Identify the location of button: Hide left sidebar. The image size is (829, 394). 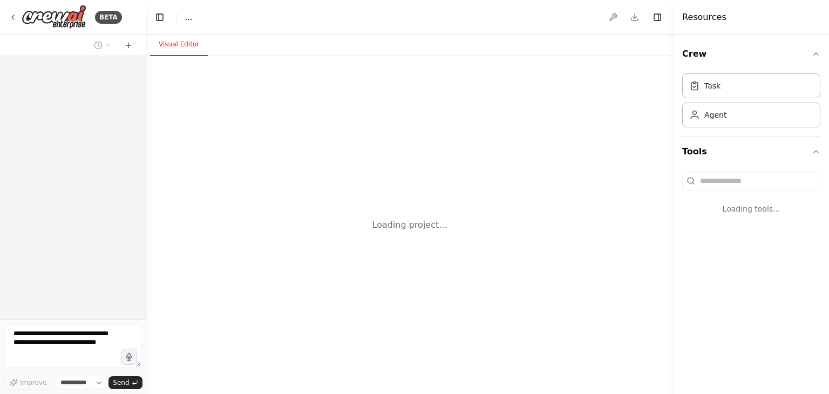
(160, 17).